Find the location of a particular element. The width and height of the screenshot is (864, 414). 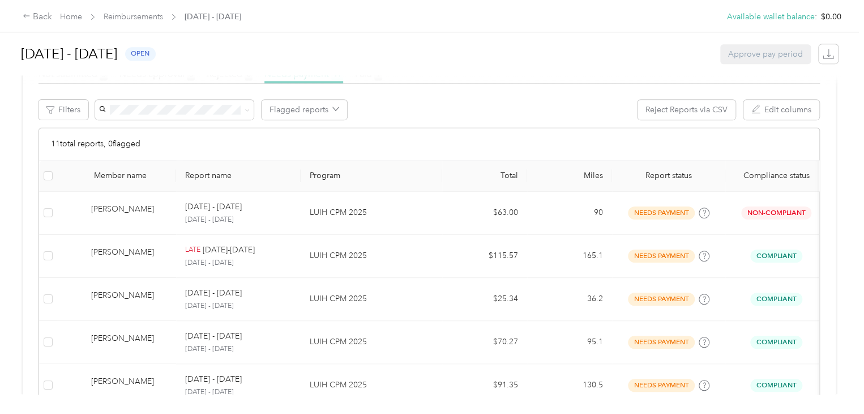

th: Program is located at coordinates (372, 176).